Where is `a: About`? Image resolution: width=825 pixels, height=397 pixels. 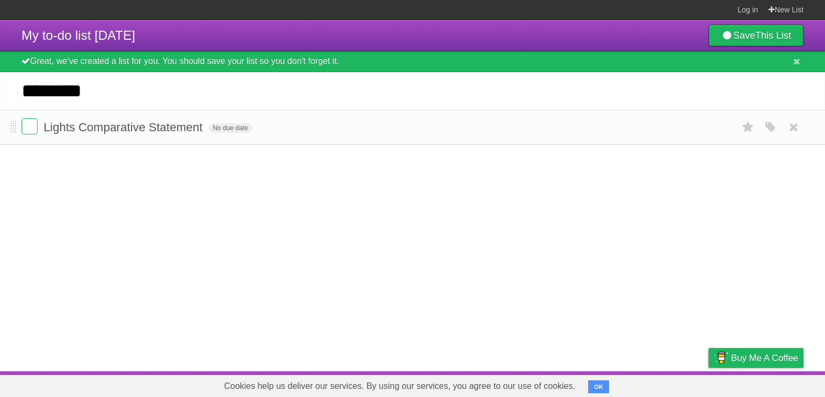
a: About is located at coordinates (577, 384).